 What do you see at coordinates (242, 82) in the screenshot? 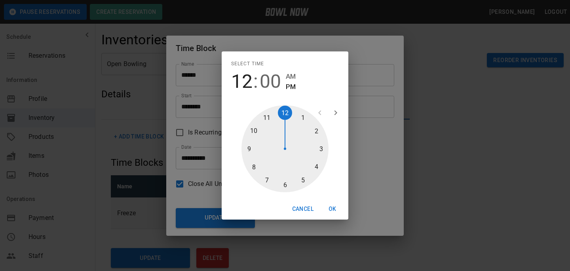
I see `button: 12` at bounding box center [242, 82].